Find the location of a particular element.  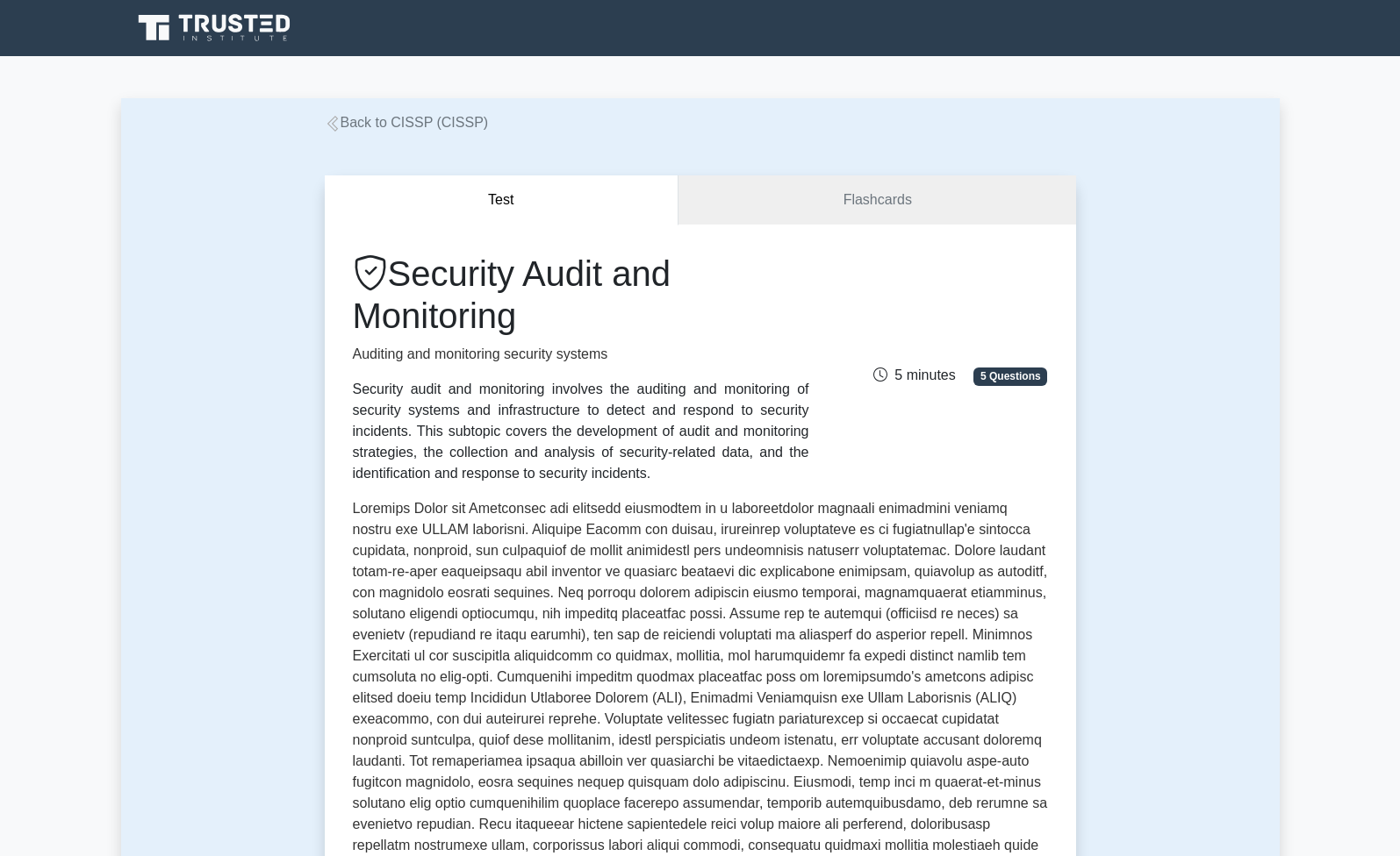

h1: Security Audit and Monitoring is located at coordinates (581, 294).